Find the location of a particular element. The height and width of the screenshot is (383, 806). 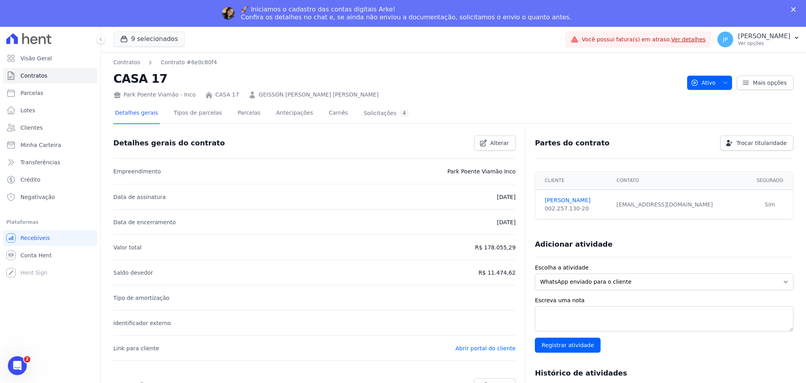

span: Recebíveis is located at coordinates (35, 238).